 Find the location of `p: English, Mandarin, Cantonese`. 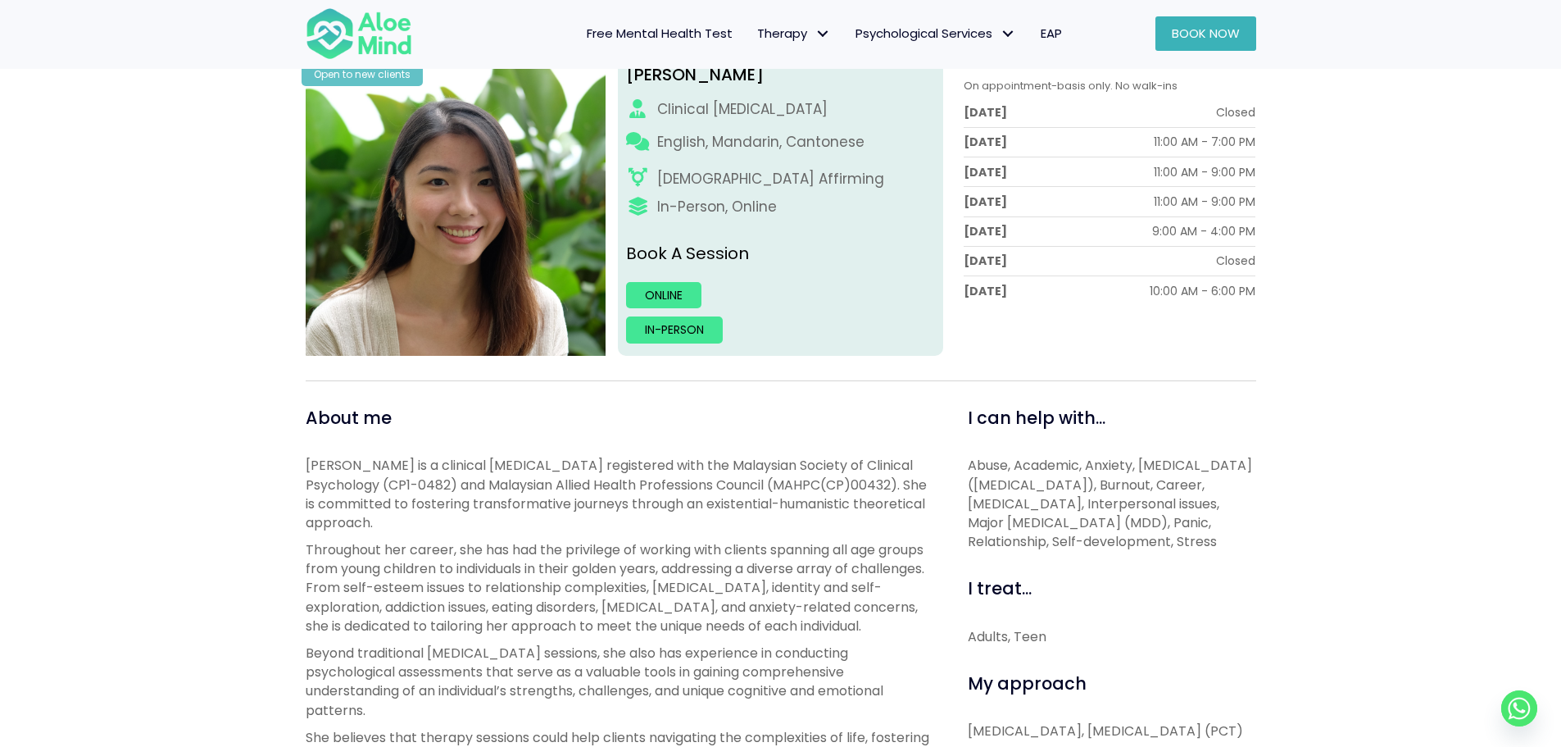

p: English, Mandarin, Cantonese is located at coordinates (761, 142).